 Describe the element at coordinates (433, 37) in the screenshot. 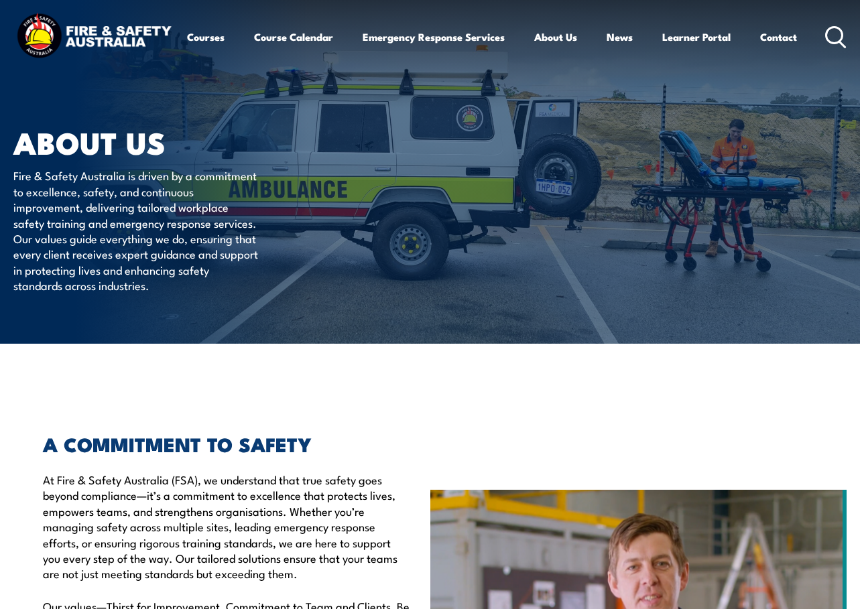

I see `a: Emergency Response Services` at that location.